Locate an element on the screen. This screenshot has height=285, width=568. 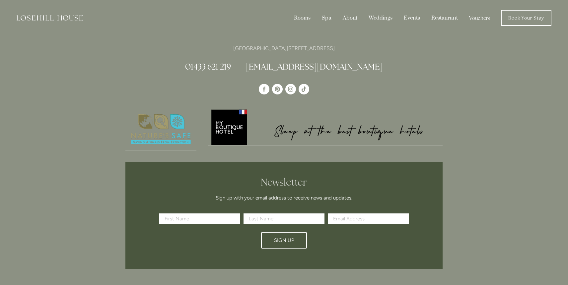
a: Pinterest is located at coordinates (277, 89).